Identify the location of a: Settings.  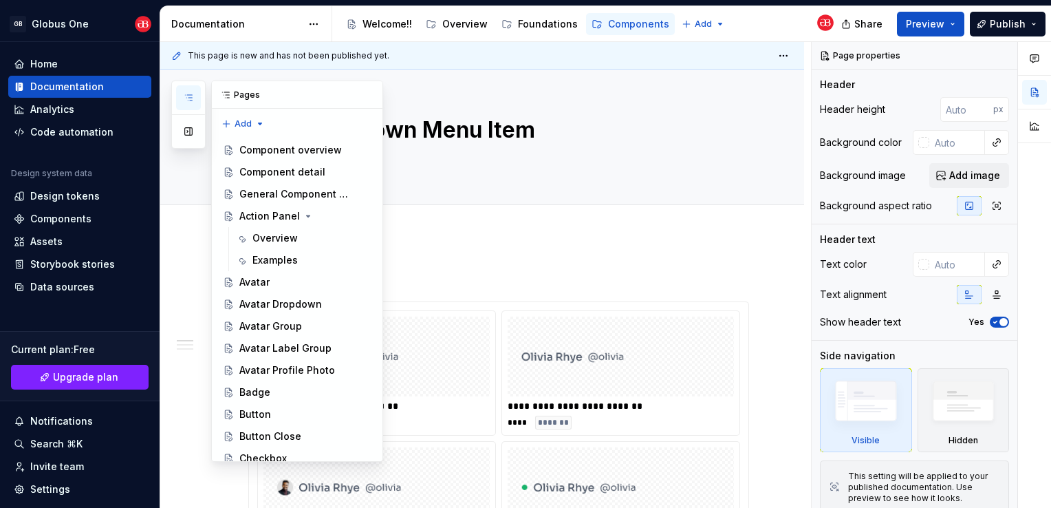
(80, 489).